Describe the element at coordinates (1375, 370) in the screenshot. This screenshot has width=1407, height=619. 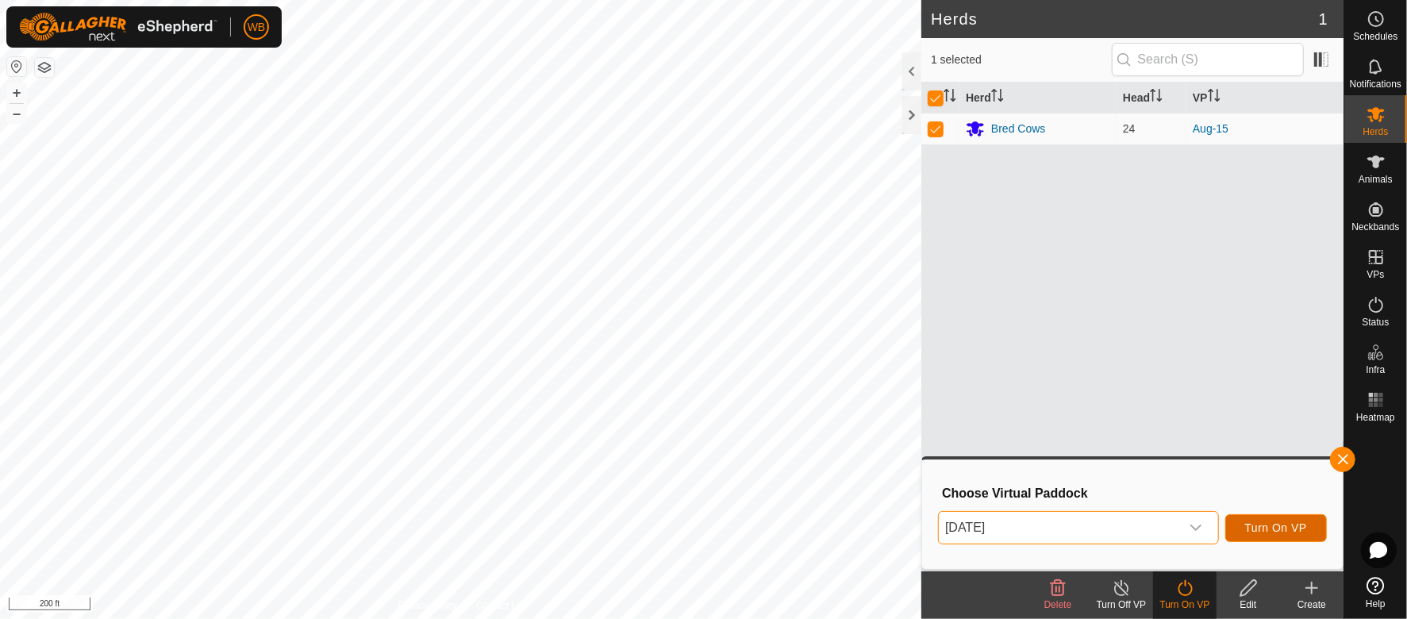
I see `span: Infra` at that location.